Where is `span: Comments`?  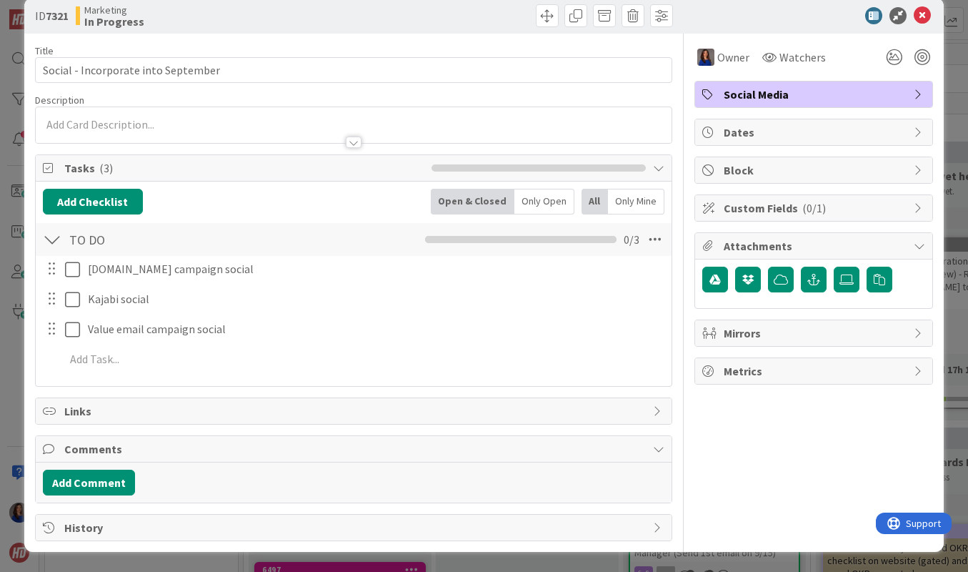 span: Comments is located at coordinates (355, 449).